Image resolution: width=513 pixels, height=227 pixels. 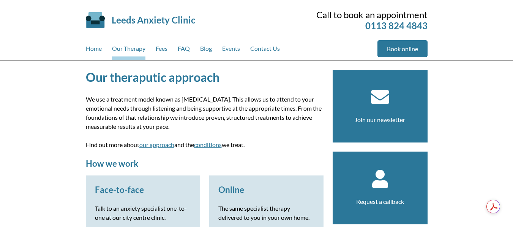 What do you see at coordinates (143, 213) in the screenshot?
I see `p: Talk to an anxiety specialist one-to-one at our city centre clinic.` at bounding box center [143, 213].